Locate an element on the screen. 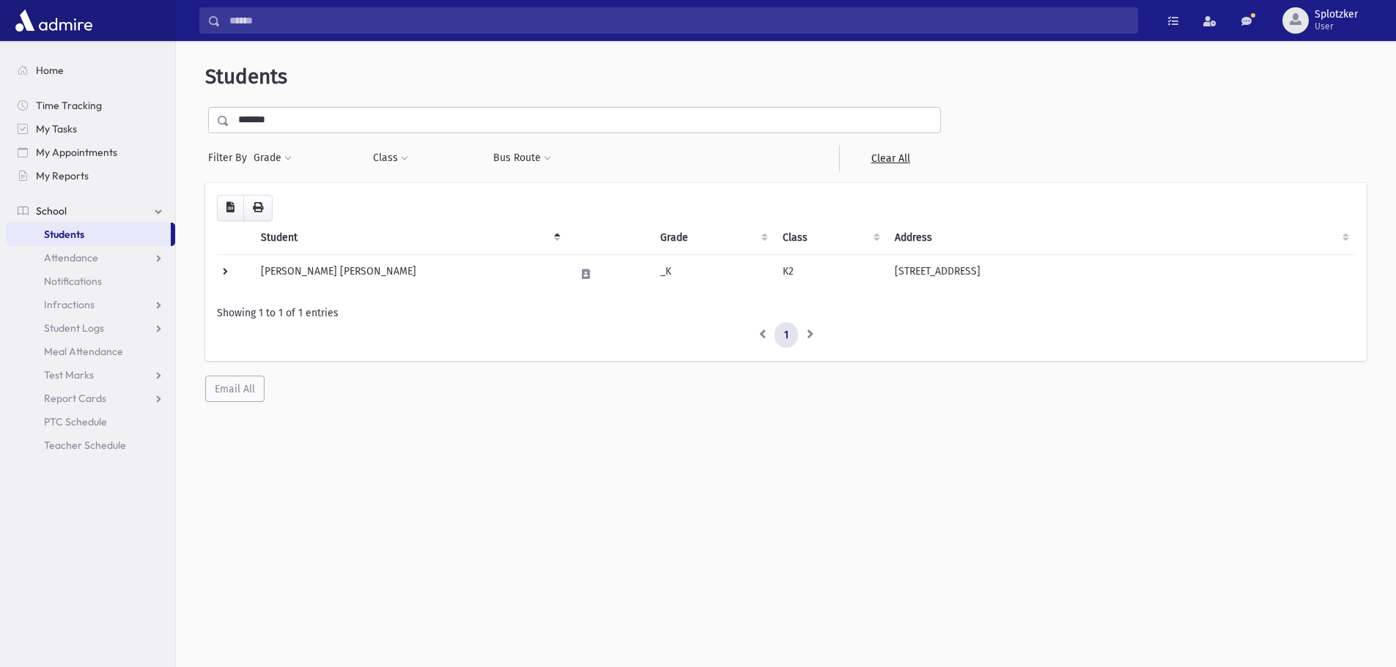  button: Print is located at coordinates (258, 208).